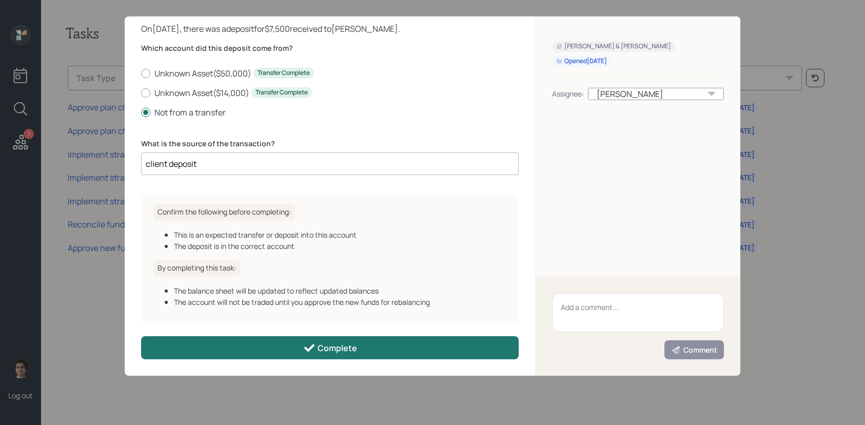 The width and height of the screenshot is (865, 425). I want to click on label: Unknown Asset ( $50,000 ), so click(330, 73).